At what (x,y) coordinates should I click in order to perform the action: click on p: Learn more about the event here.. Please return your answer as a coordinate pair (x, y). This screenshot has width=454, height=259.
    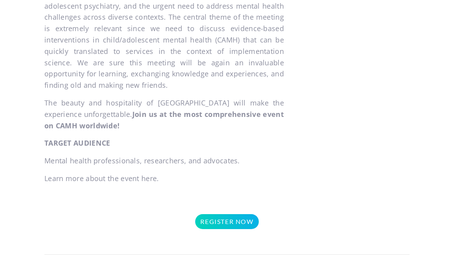
    Looking at the image, I should click on (164, 178).